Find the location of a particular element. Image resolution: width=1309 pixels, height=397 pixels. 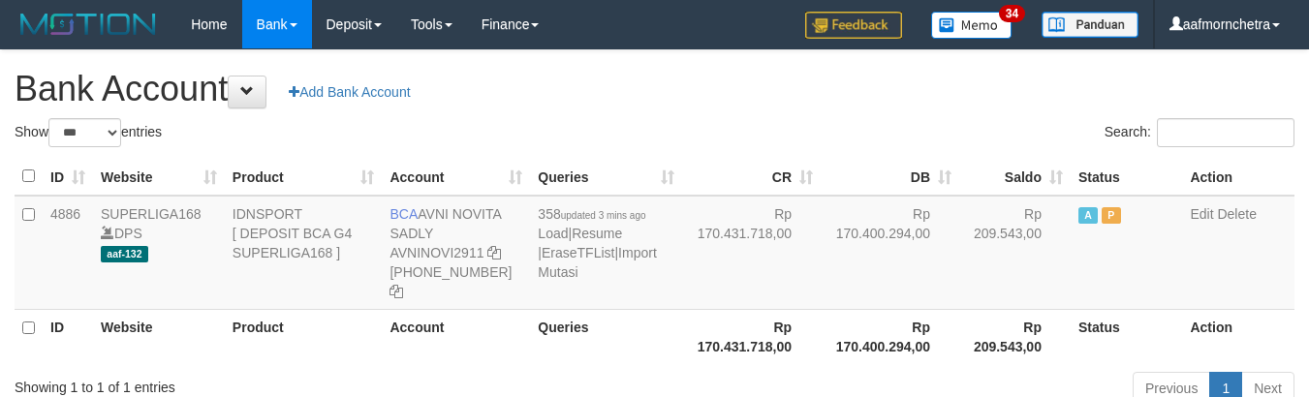

th: ID: activate to sort column ascending is located at coordinates (68, 176).